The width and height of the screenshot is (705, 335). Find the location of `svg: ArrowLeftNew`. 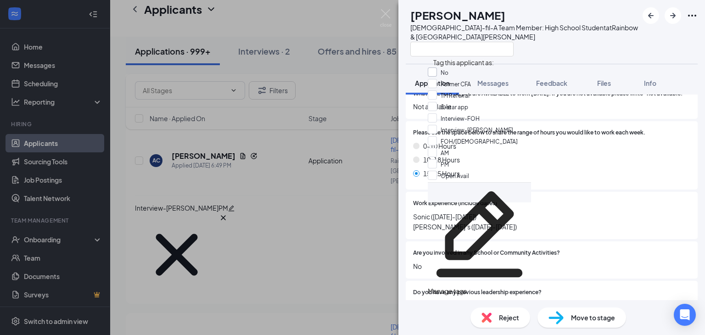

svg: ArrowLeftNew is located at coordinates (651, 16).